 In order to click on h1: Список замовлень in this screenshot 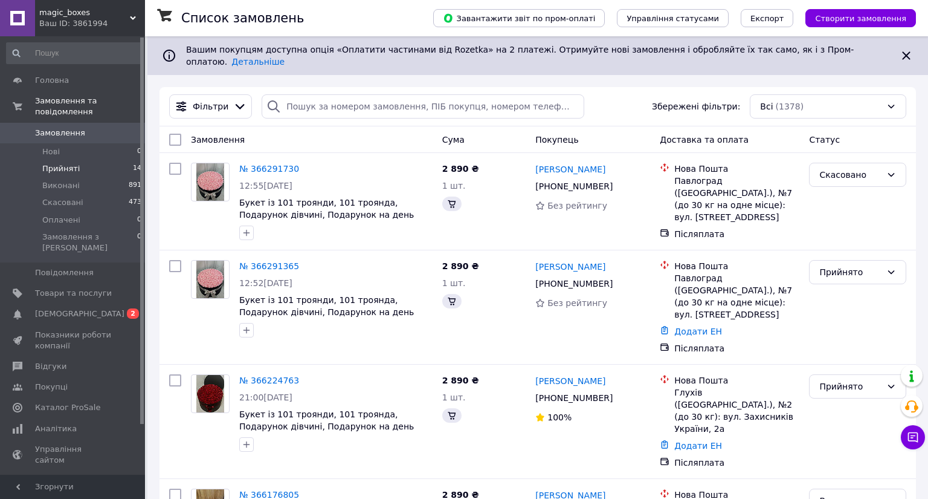, I will do `click(242, 18)`.